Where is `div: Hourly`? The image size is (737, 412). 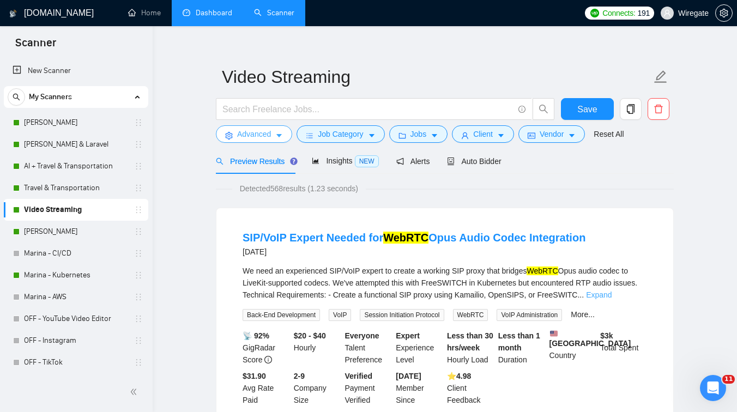
div: Hourly is located at coordinates (317, 348).